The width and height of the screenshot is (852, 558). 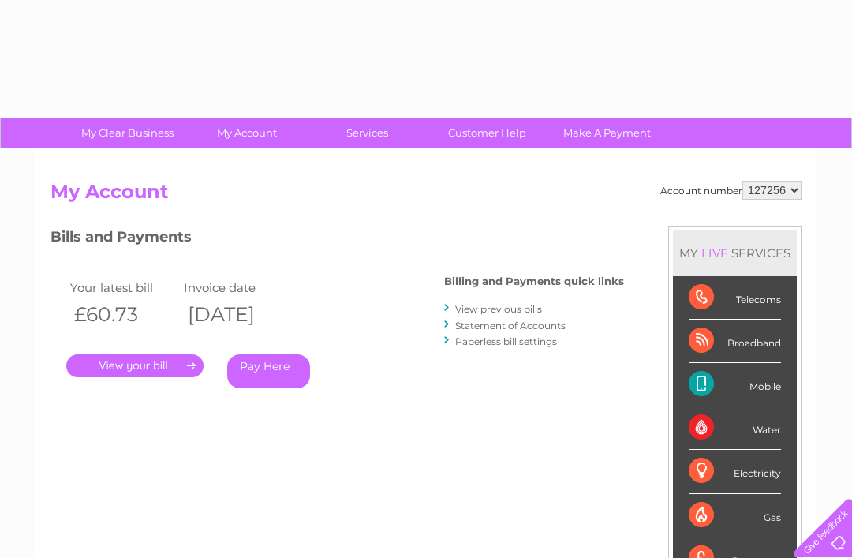 What do you see at coordinates (735, 298) in the screenshot?
I see `div: Telecoms` at bounding box center [735, 298].